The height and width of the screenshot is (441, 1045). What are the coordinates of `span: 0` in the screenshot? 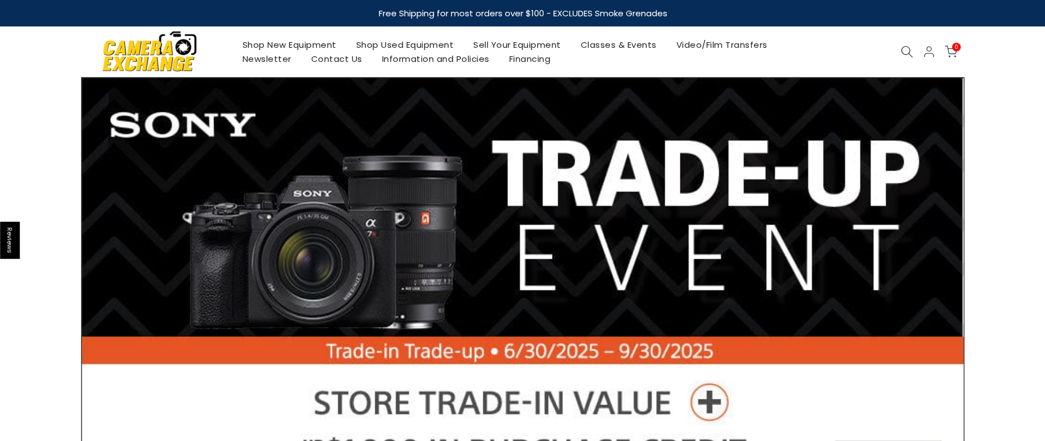 It's located at (956, 47).